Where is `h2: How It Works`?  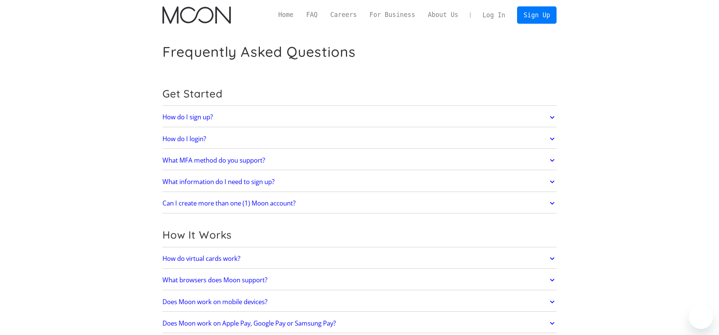 h2: How It Works is located at coordinates (360, 235).